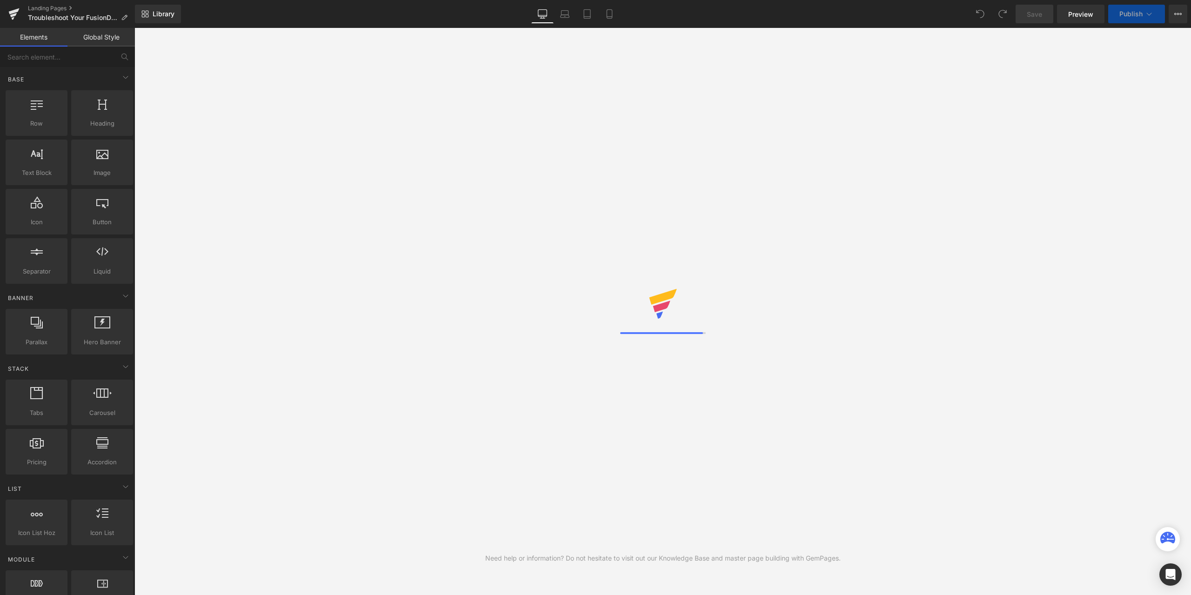 This screenshot has height=595, width=1191. What do you see at coordinates (21, 559) in the screenshot?
I see `span: Module` at bounding box center [21, 559].